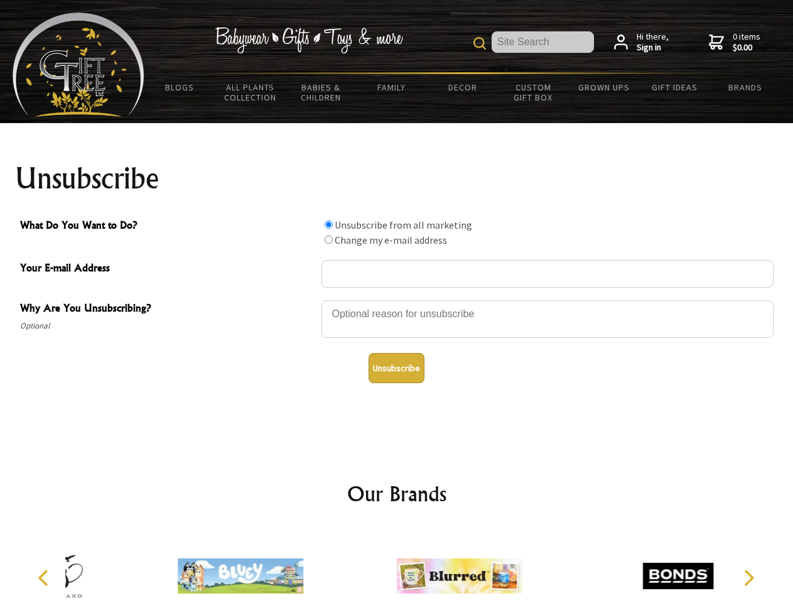  I want to click on a: Gift Ideas, so click(674, 87).